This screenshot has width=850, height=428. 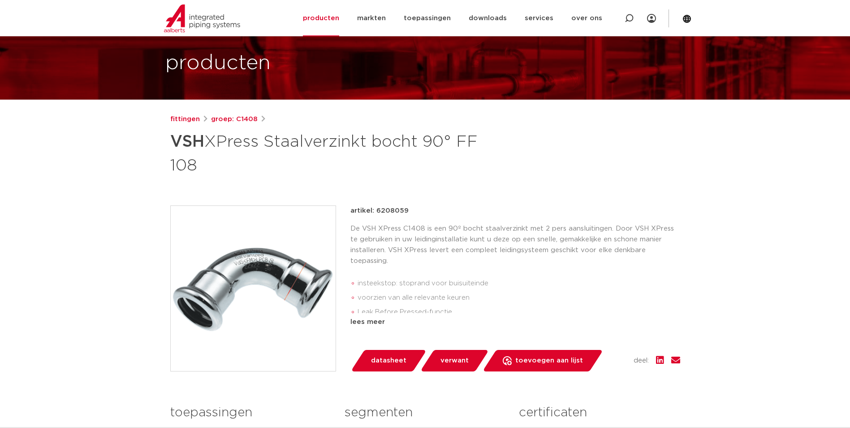 I want to click on span: datasheet, so click(x=389, y=360).